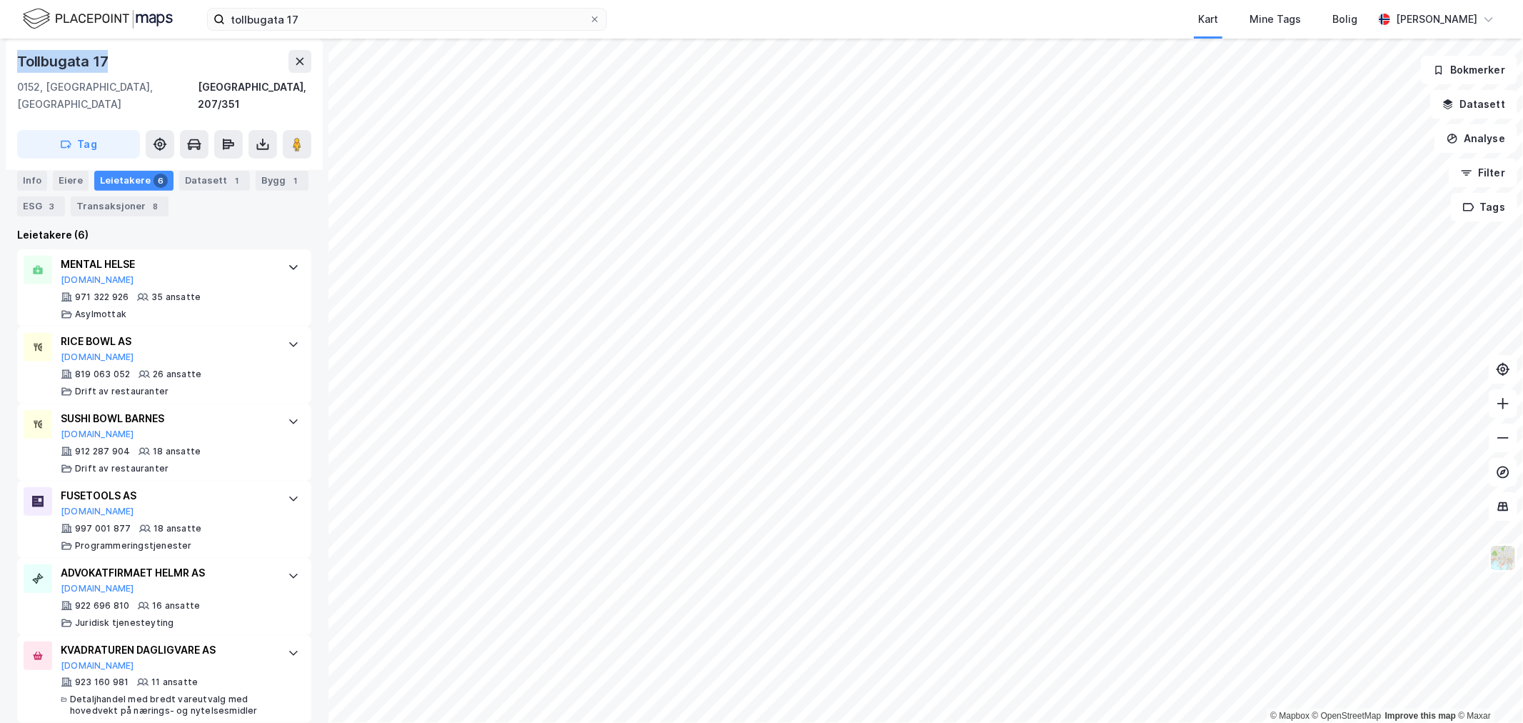 Image resolution: width=1523 pixels, height=723 pixels. I want to click on a: OpenStreetMap, so click(1347, 715).